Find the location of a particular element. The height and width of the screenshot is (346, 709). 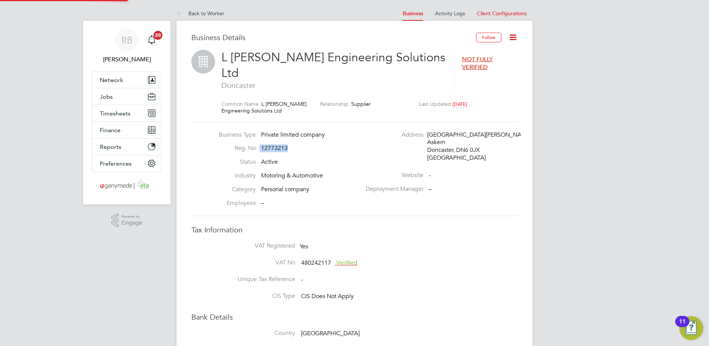

div: 11 is located at coordinates (683, 326).